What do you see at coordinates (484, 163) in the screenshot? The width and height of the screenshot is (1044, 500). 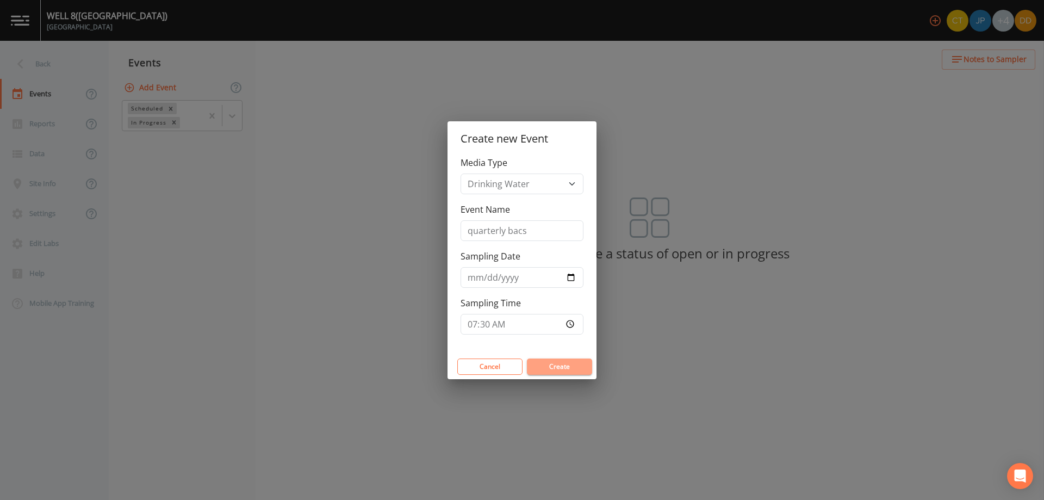 I see `label: Media Type` at bounding box center [484, 163].